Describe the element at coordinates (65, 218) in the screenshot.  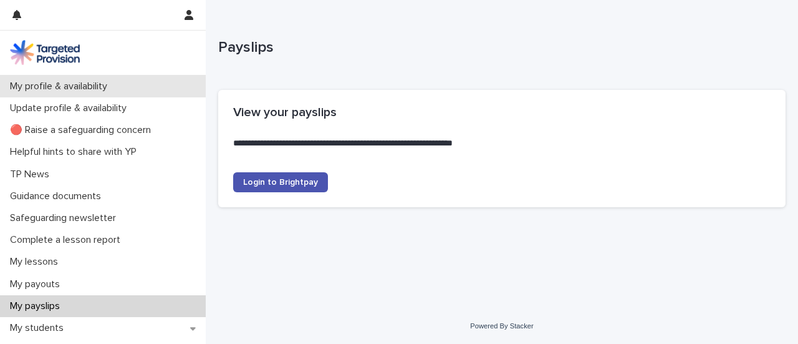
I see `p: Safeguarding newsletter` at that location.